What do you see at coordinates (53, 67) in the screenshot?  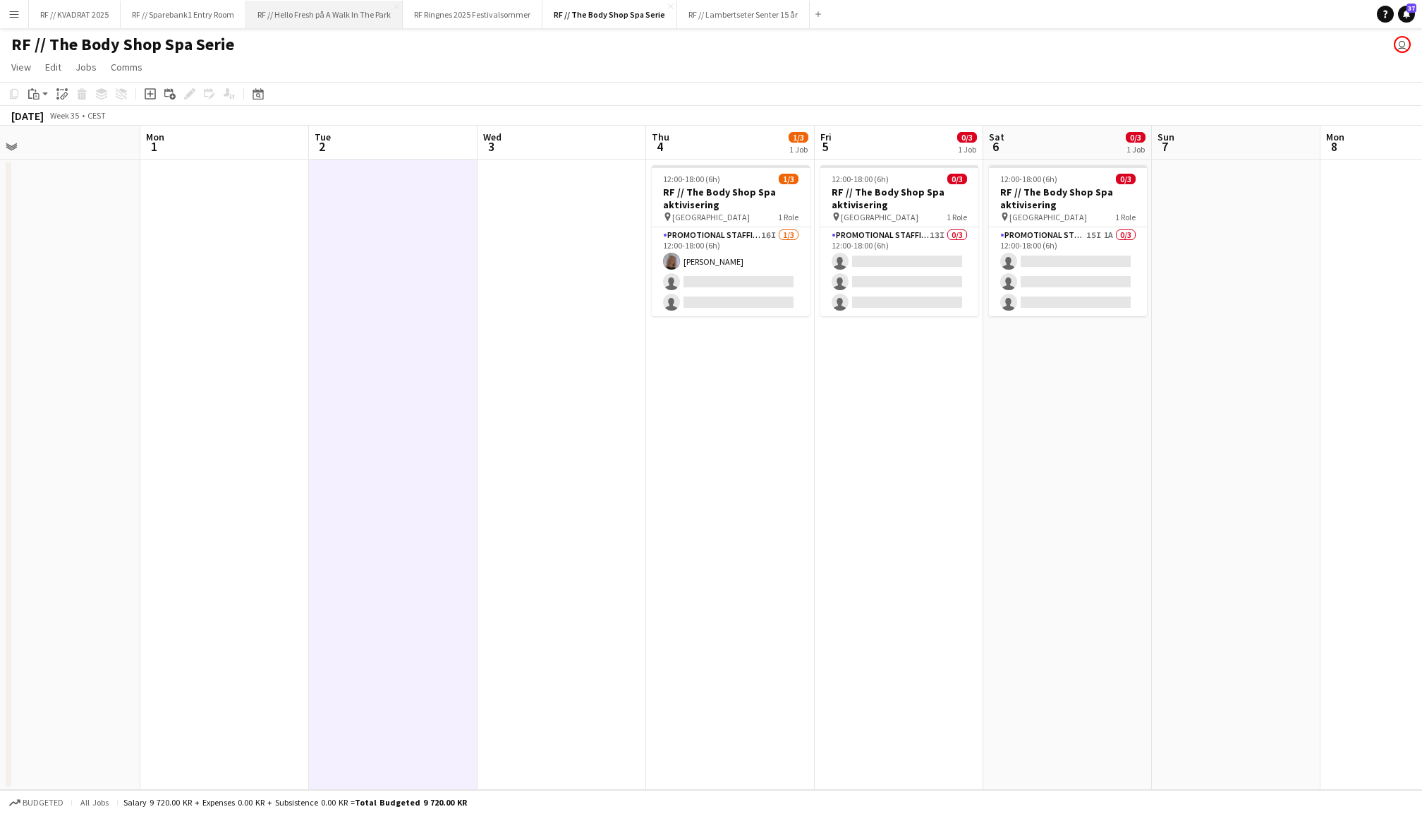 I see `span: Edit` at bounding box center [53, 67].